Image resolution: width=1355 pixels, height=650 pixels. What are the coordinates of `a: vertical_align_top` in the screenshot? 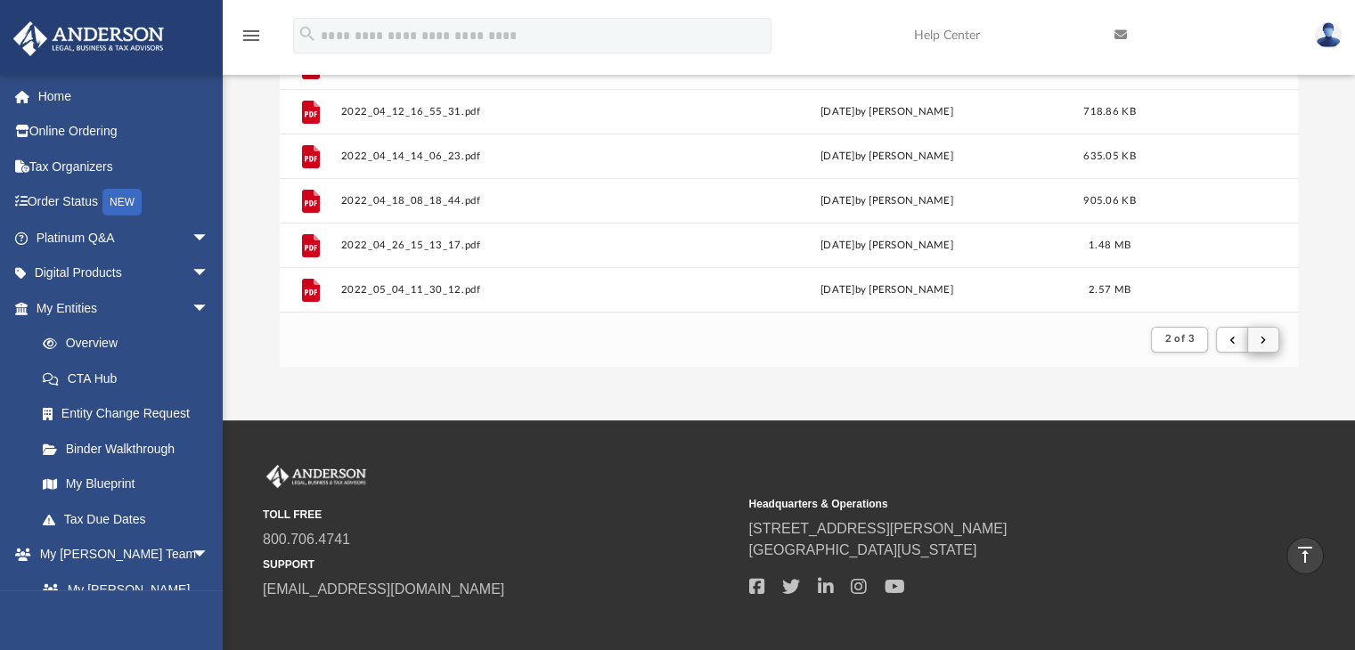 It's located at (1305, 556).